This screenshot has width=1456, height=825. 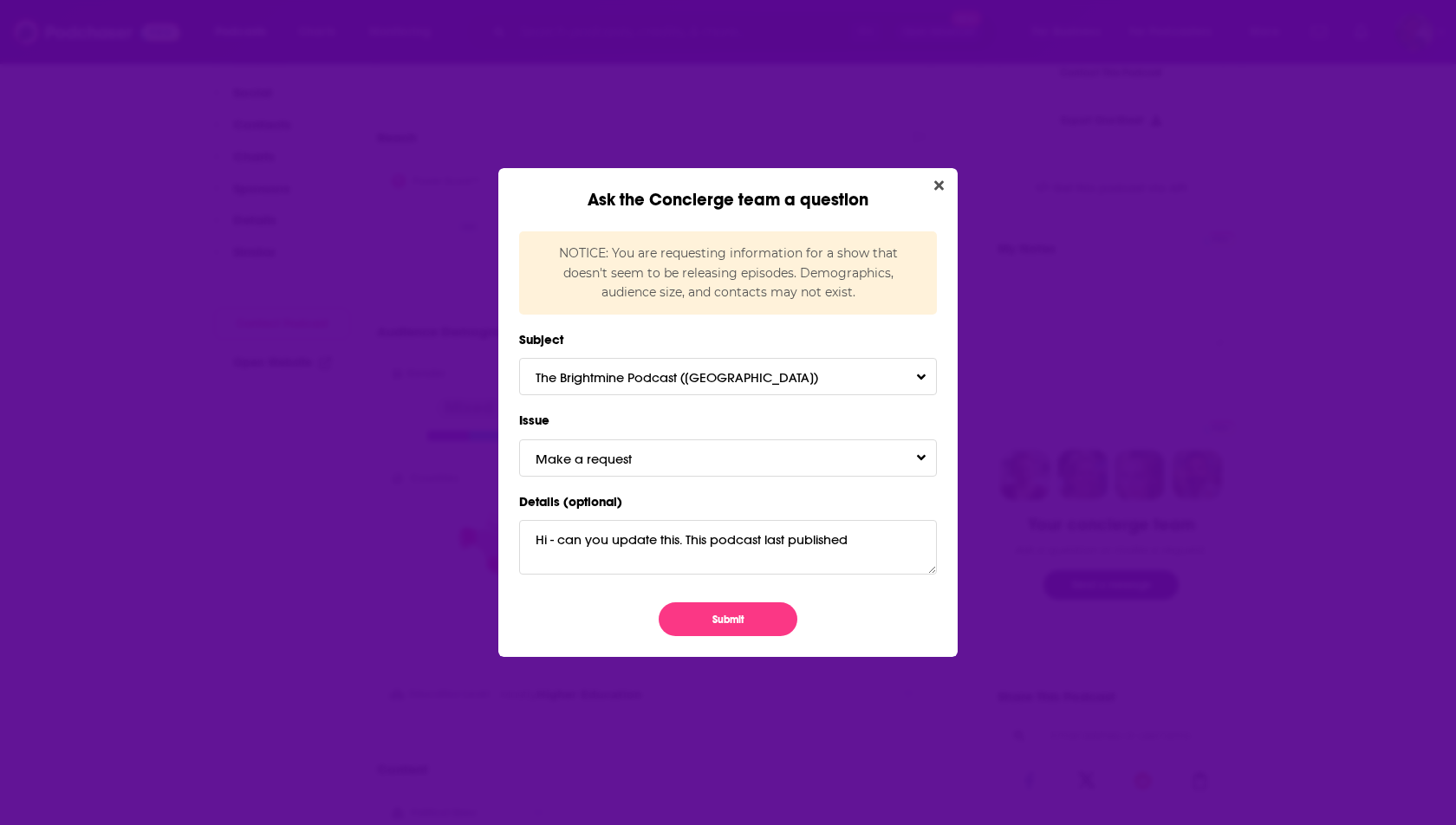 What do you see at coordinates (938, 186) in the screenshot?
I see `button: Close` at bounding box center [938, 186].